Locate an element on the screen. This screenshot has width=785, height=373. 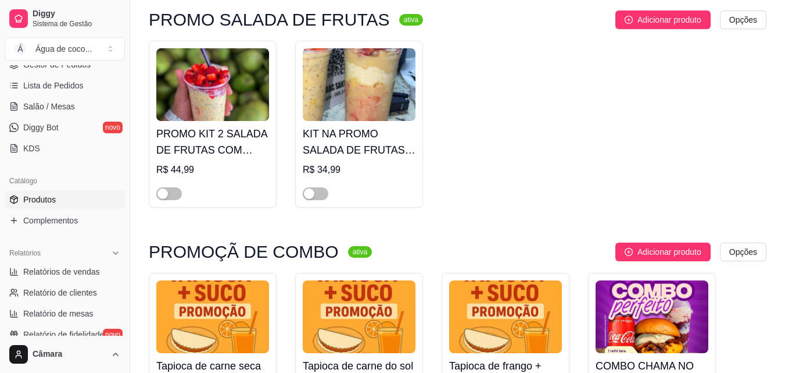
a: Relatório de fidelidadenovo is located at coordinates (65, 334).